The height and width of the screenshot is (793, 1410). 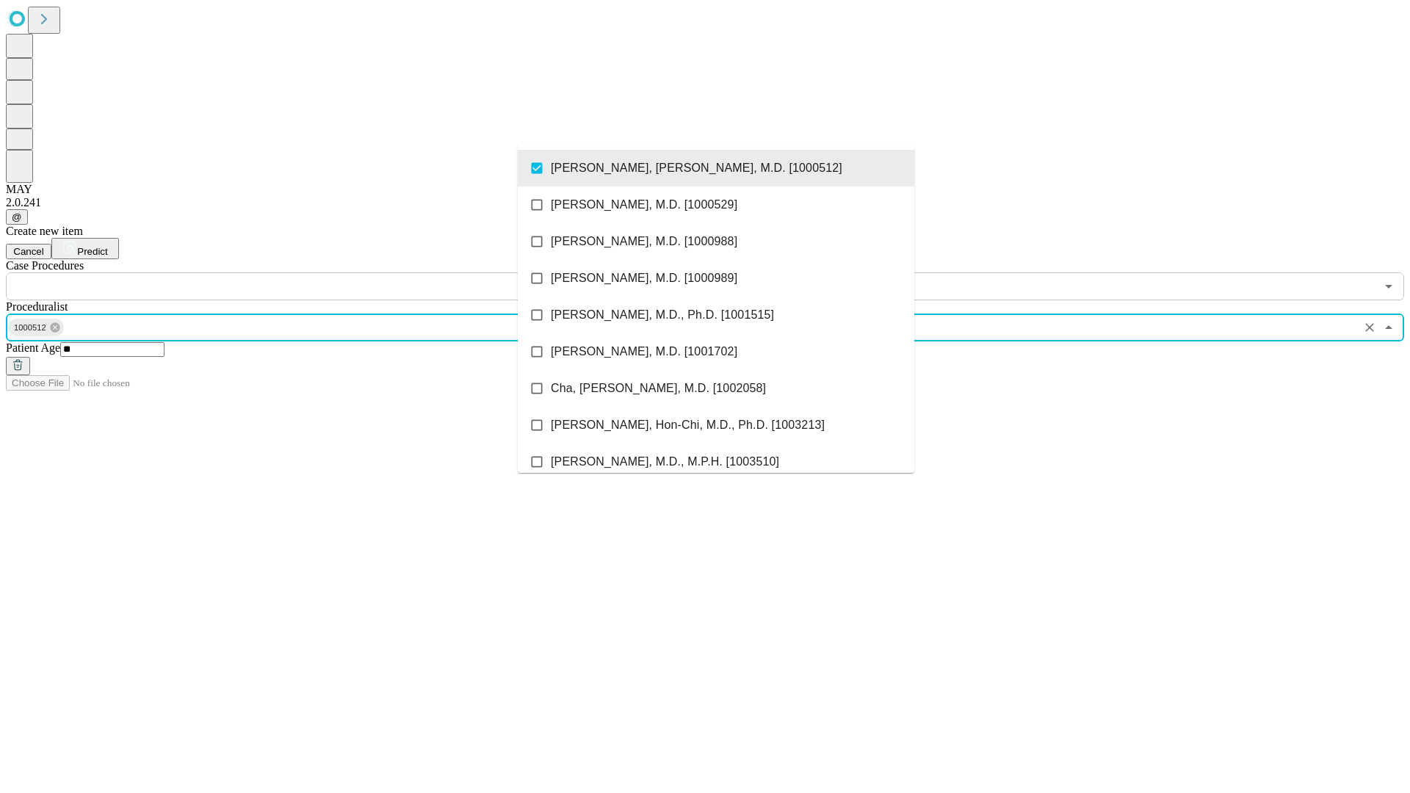 What do you see at coordinates (705, 203) in the screenshot?
I see `div: 2.0.241` at bounding box center [705, 203].